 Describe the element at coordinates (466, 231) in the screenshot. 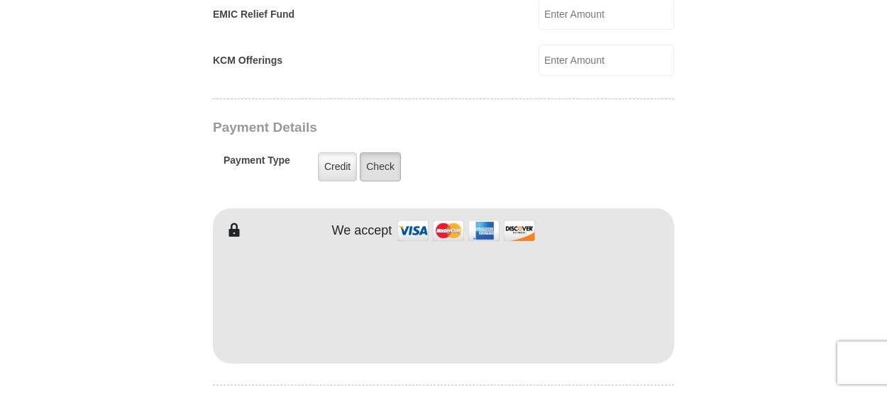

I see `img: credit cards accepted` at that location.